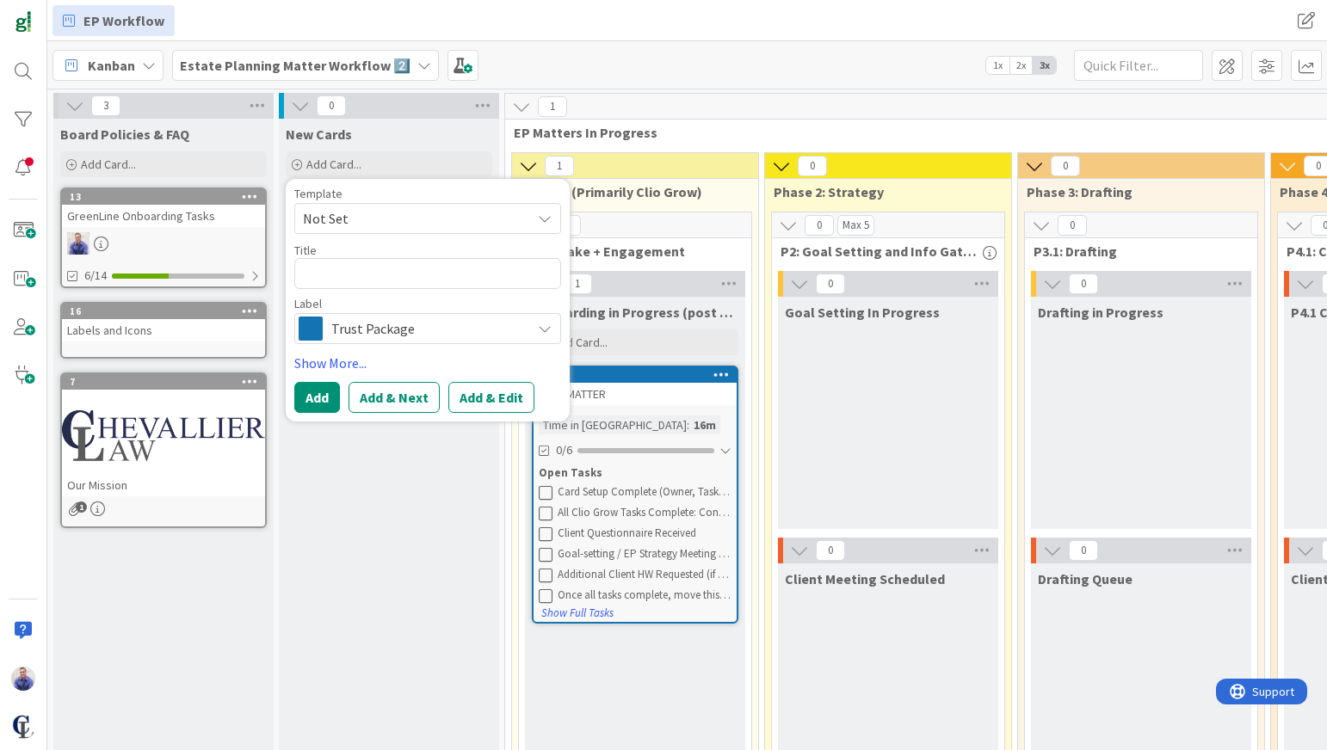 The height and width of the screenshot is (750, 1327). Describe the element at coordinates (428, 363) in the screenshot. I see `a: Show More...` at that location.